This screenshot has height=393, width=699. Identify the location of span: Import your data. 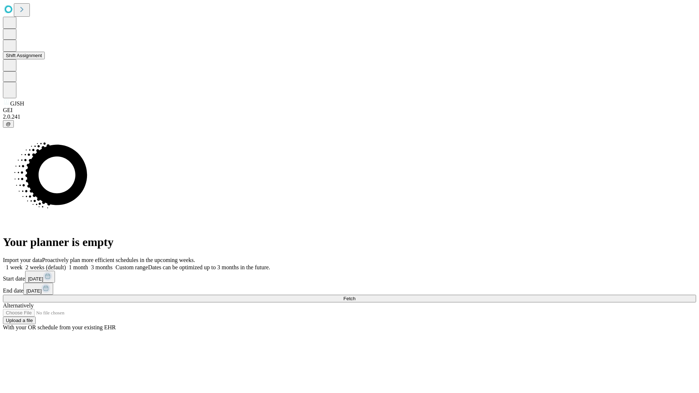
(23, 260).